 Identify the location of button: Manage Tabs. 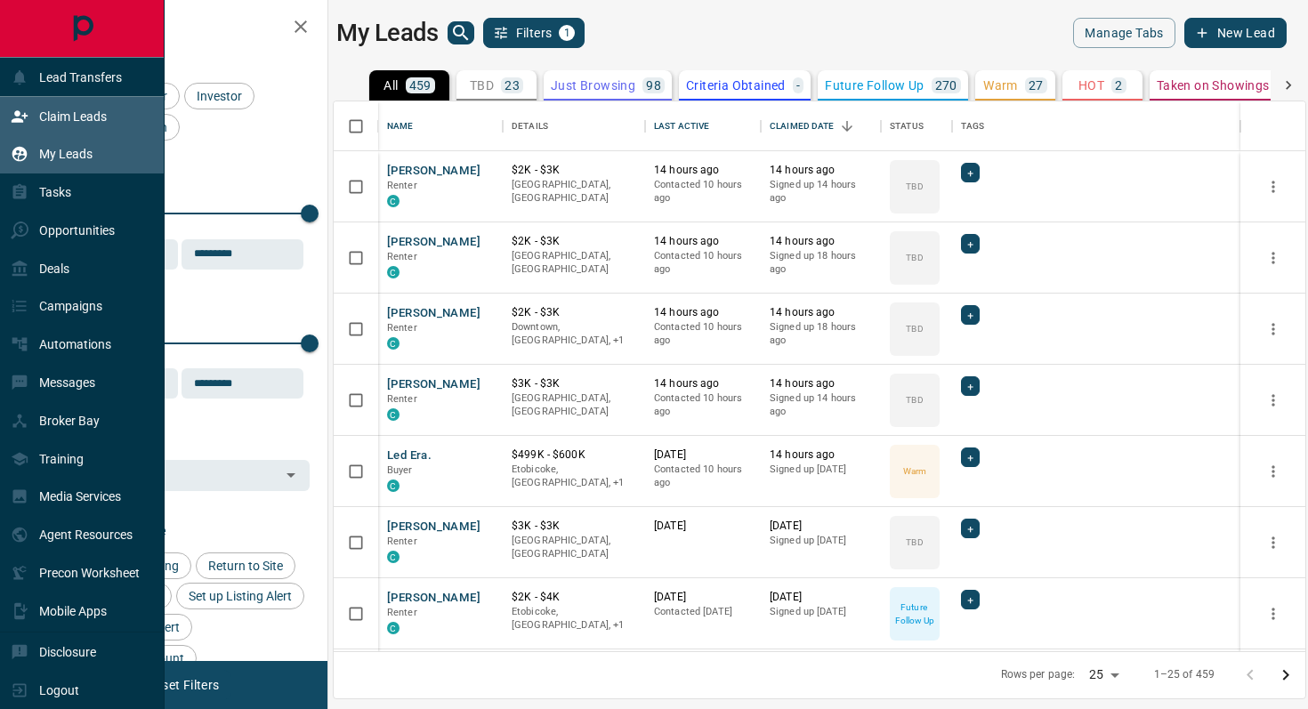
(1124, 33).